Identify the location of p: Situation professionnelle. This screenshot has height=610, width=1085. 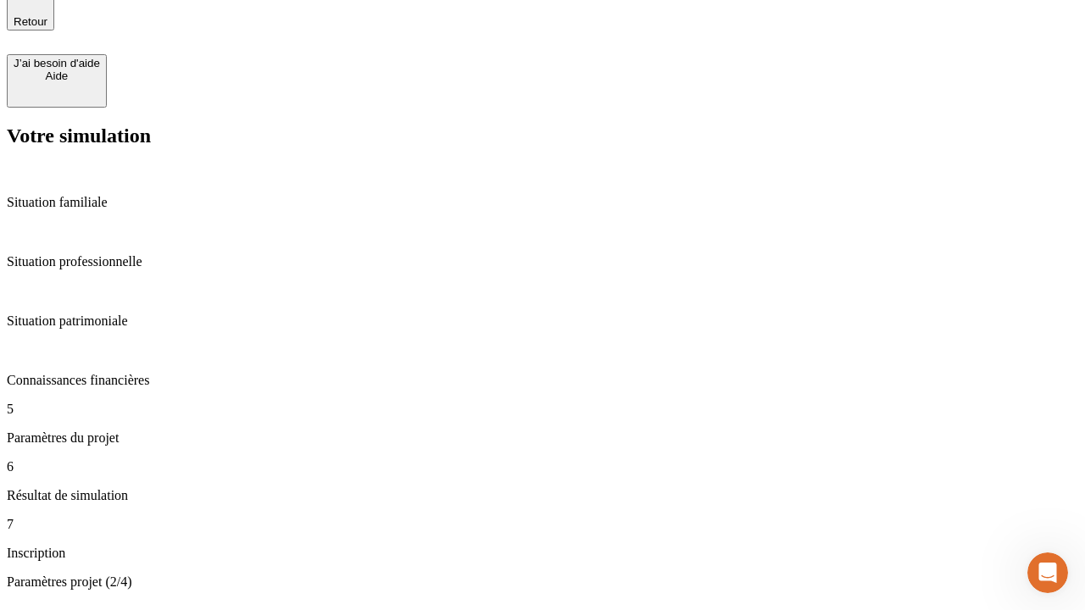
(543, 262).